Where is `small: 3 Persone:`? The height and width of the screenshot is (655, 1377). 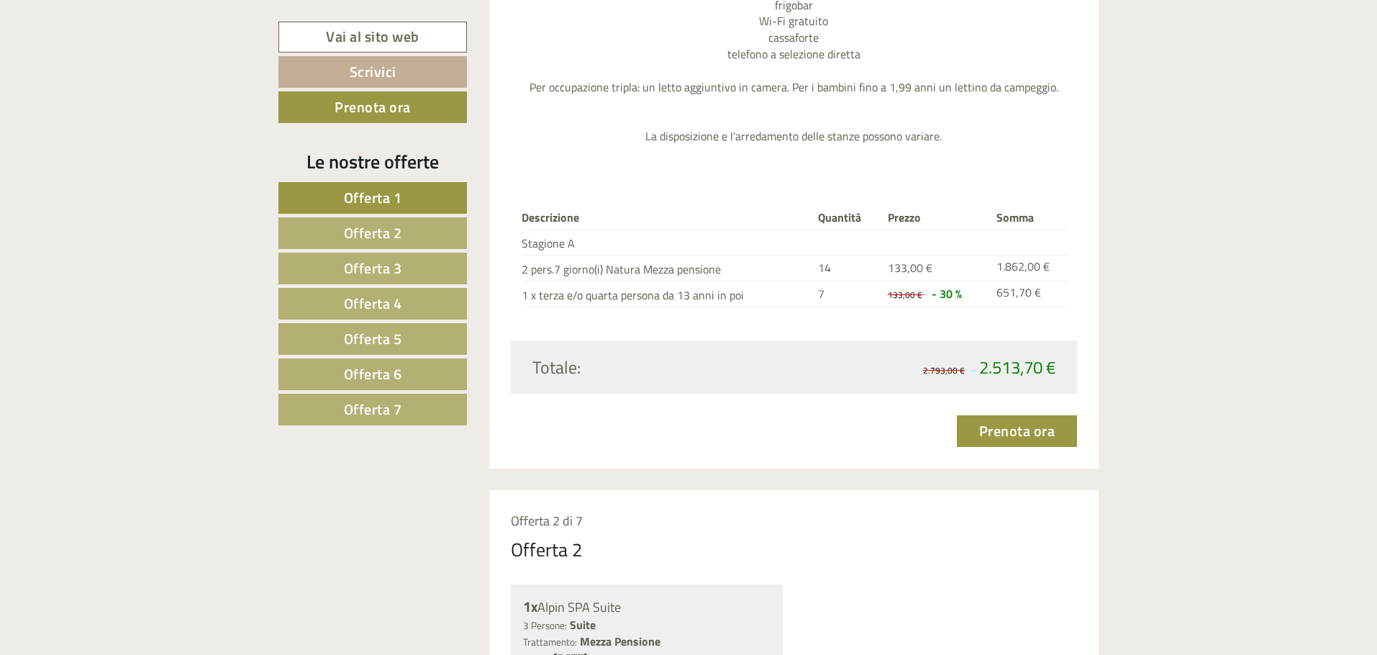 small: 3 Persone: is located at coordinates (545, 625).